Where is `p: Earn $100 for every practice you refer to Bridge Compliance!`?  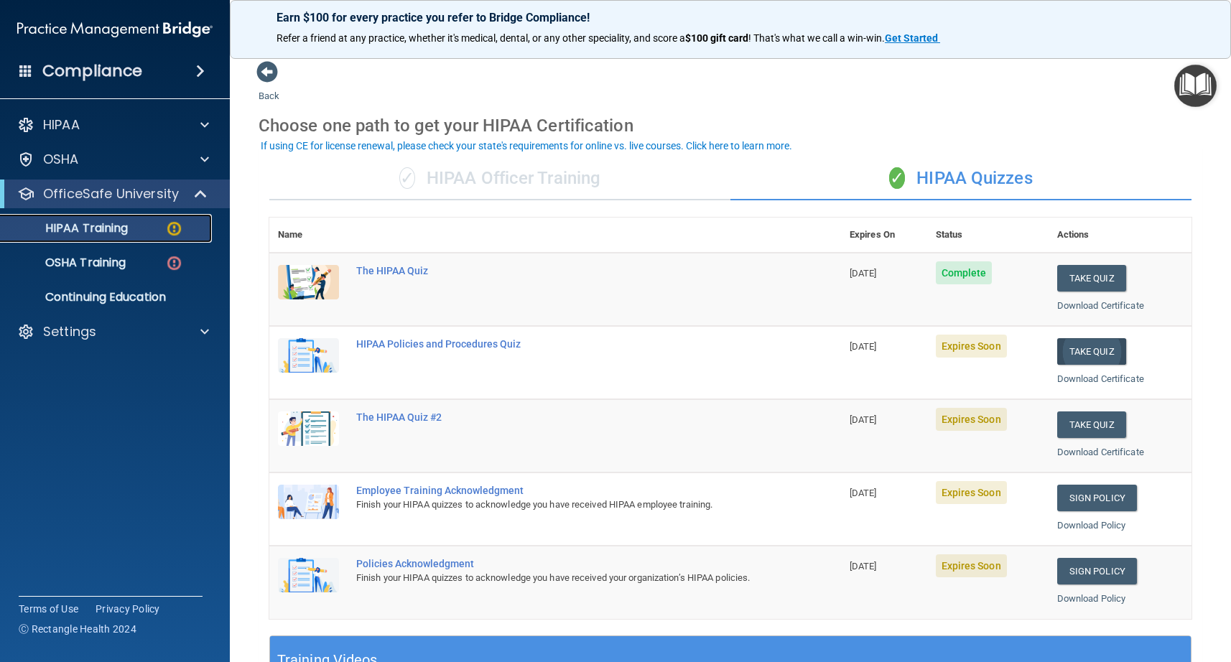 p: Earn $100 for every practice you refer to Bridge Compliance! is located at coordinates (730, 17).